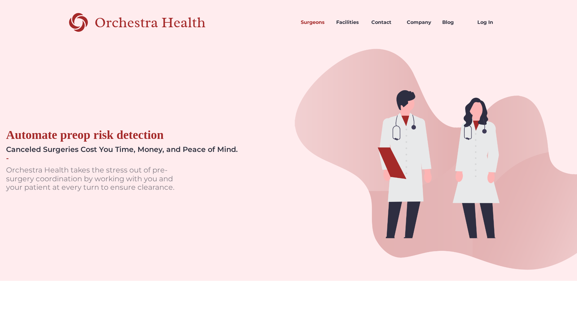  Describe the element at coordinates (420, 22) in the screenshot. I see `a: Company` at that location.